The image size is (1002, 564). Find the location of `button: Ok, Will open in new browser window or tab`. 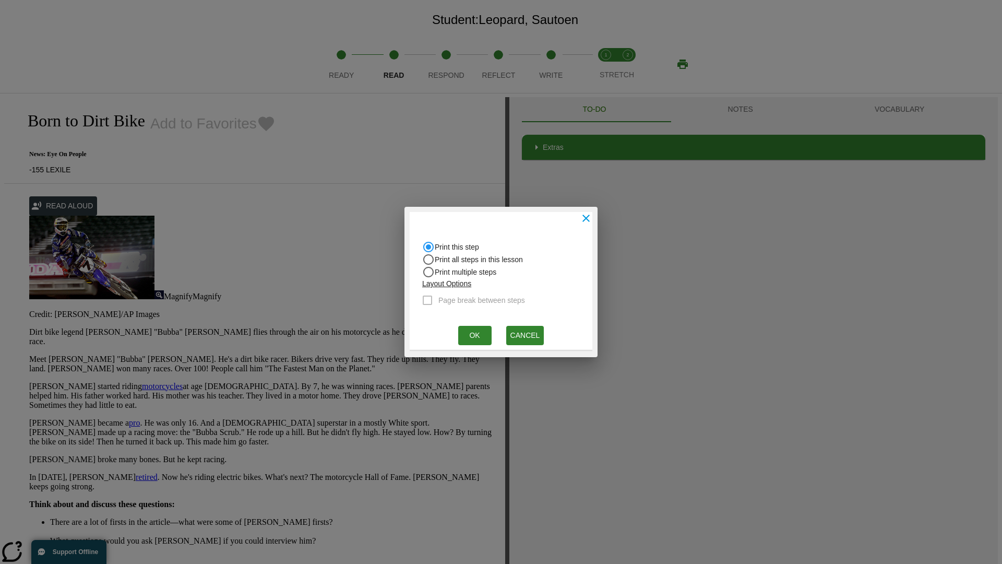

button: Ok, Will open in new browser window or tab is located at coordinates (475, 335).